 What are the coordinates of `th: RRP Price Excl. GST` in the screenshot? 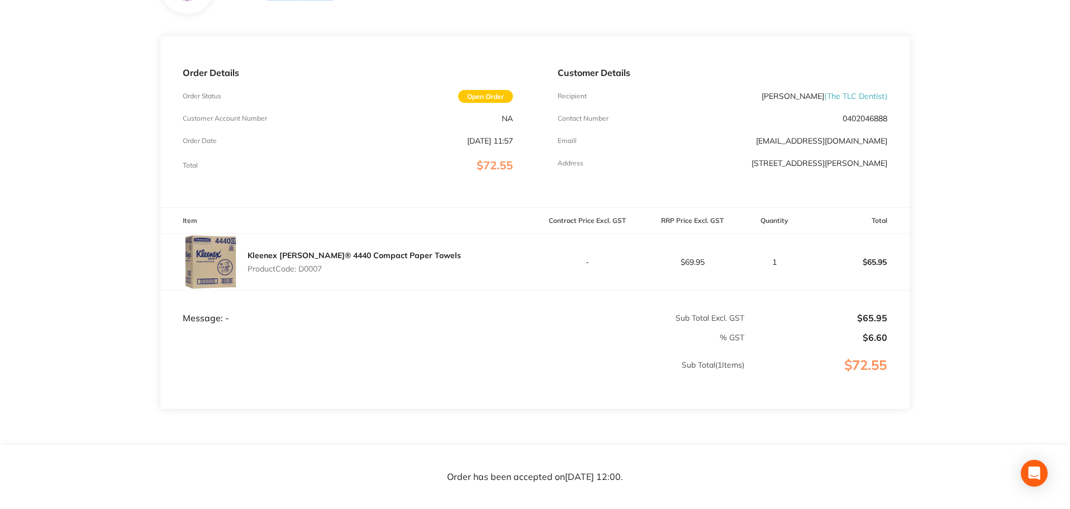 It's located at (693, 221).